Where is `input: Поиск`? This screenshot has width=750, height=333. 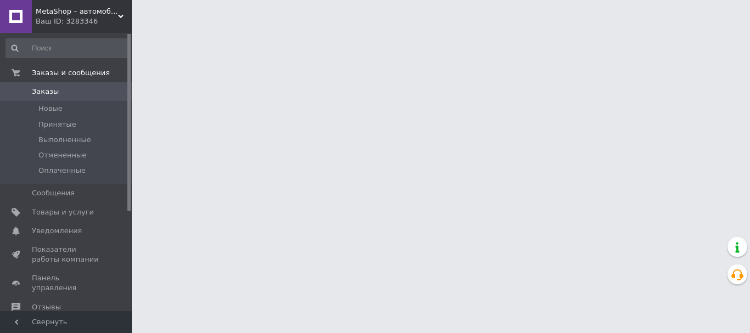
input: Поиск is located at coordinates (68, 48).